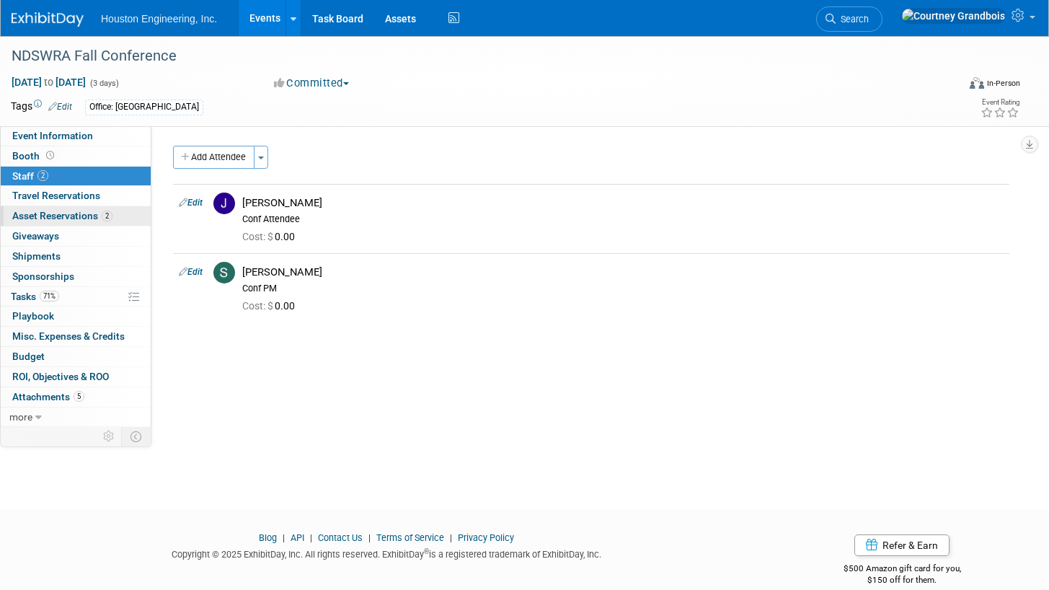  I want to click on a: Budget, so click(76, 356).